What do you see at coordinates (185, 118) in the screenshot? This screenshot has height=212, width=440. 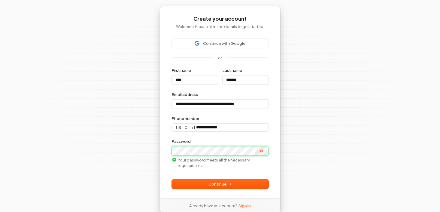 I see `label: Phone number` at bounding box center [185, 118].